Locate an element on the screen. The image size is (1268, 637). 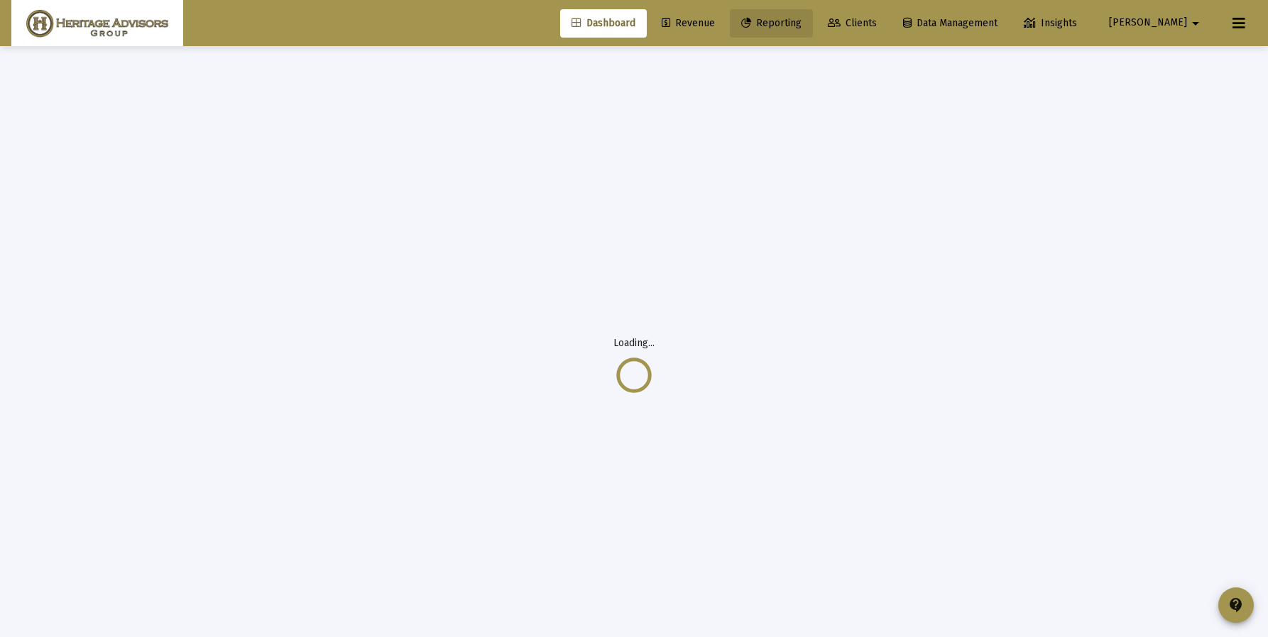
span: Dashboard is located at coordinates (603, 23).